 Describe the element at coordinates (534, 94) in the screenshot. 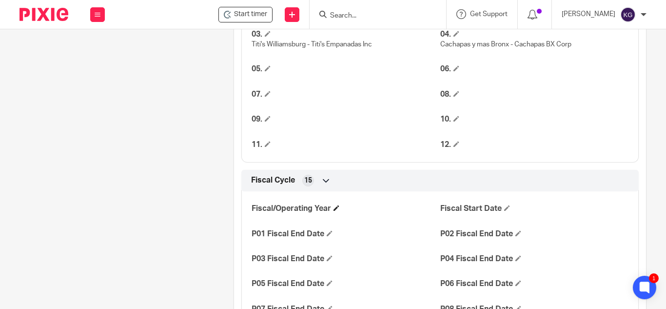

I see `h4: 08.` at that location.